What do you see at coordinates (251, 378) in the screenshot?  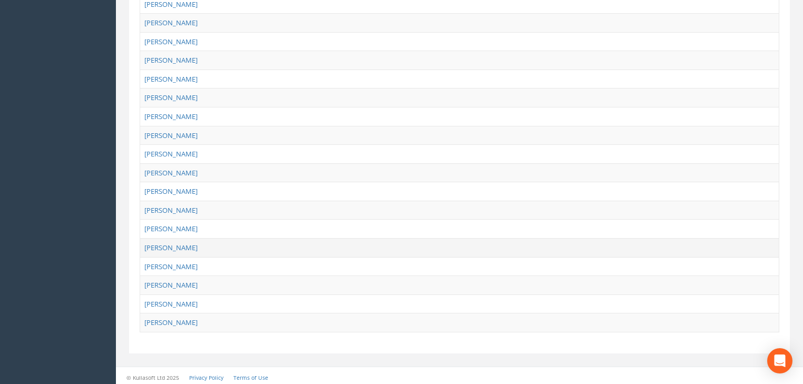 I see `a: Terms of Use` at bounding box center [251, 378].